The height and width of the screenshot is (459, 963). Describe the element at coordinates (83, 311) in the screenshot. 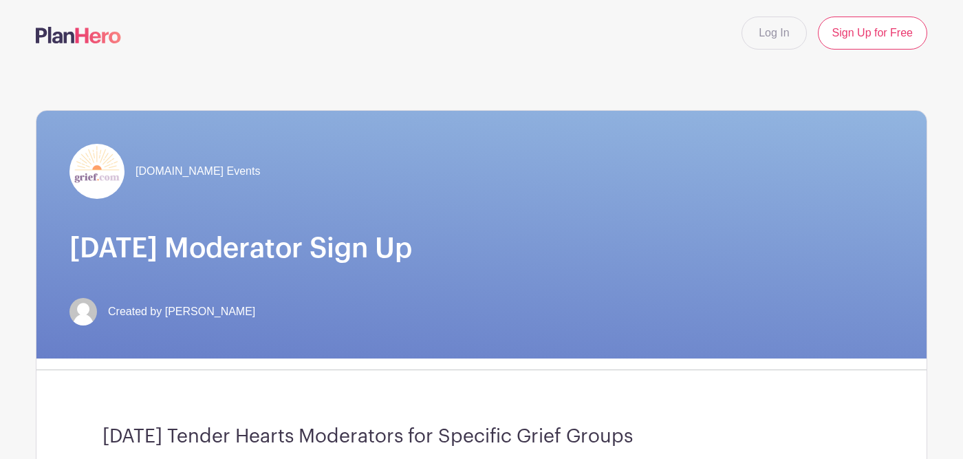

I see `img: default-ce2991bfa6775e67f084385cd625a349d9dcbb7a52a09fb2fda1e96e2d18dcdb.png` at that location.